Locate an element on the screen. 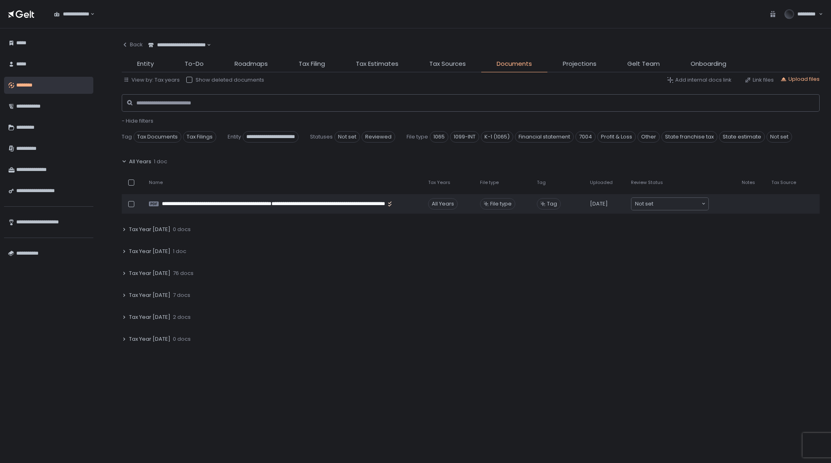 This screenshot has height=463, width=831. span: Notes is located at coordinates (749, 182).